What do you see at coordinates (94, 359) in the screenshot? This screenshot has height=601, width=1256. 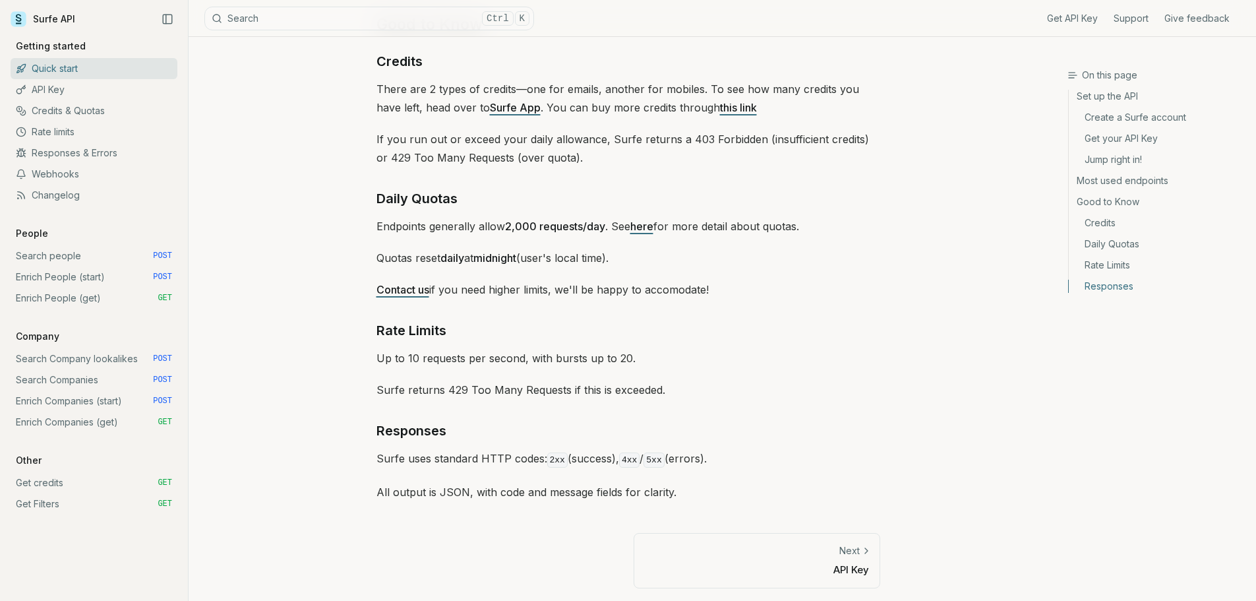 I see `a: Search Company lookalikes POST` at bounding box center [94, 359].